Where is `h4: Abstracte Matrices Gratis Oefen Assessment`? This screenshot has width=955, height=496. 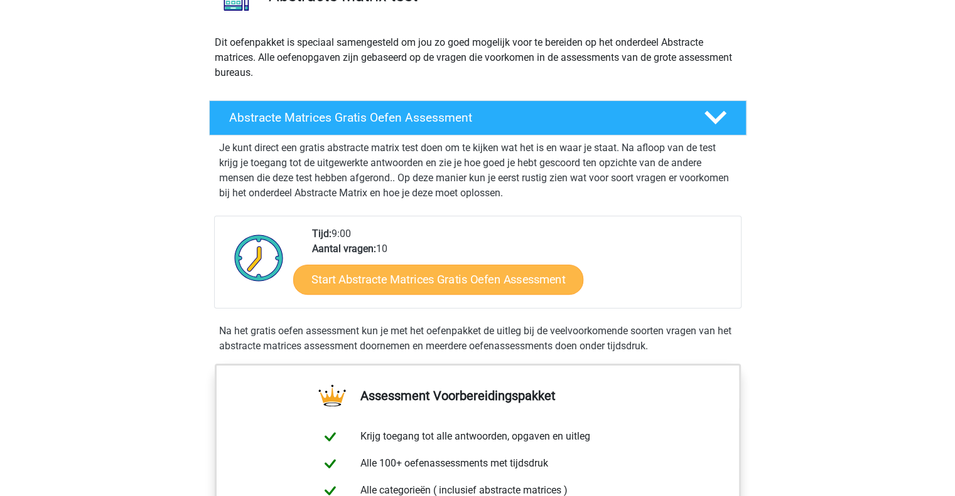
h4: Abstracte Matrices Gratis Oefen Assessment is located at coordinates (456, 117).